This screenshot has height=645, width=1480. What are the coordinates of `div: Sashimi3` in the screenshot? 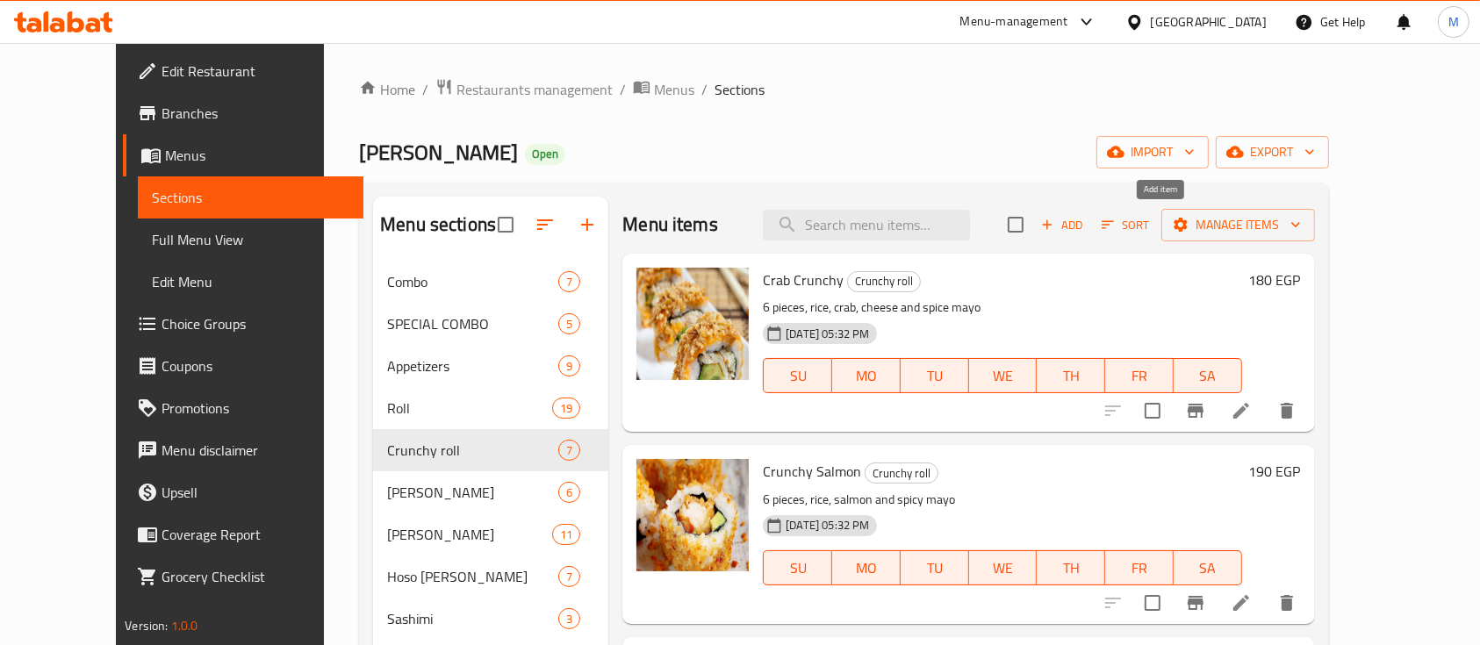 It's located at (491, 619).